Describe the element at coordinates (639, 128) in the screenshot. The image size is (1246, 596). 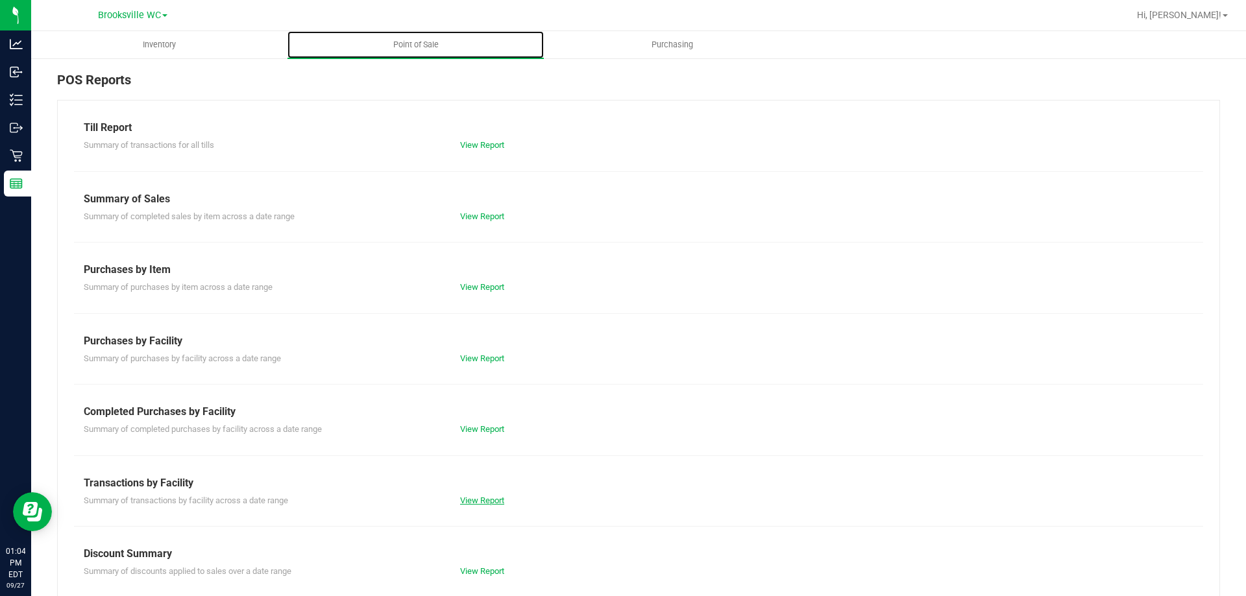
I see `div: Till Report` at that location.